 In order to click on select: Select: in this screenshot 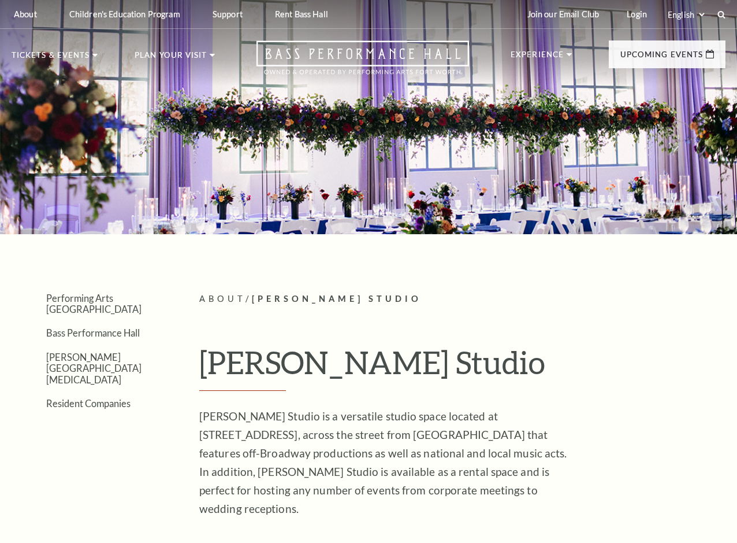, I will do `click(686, 14)`.